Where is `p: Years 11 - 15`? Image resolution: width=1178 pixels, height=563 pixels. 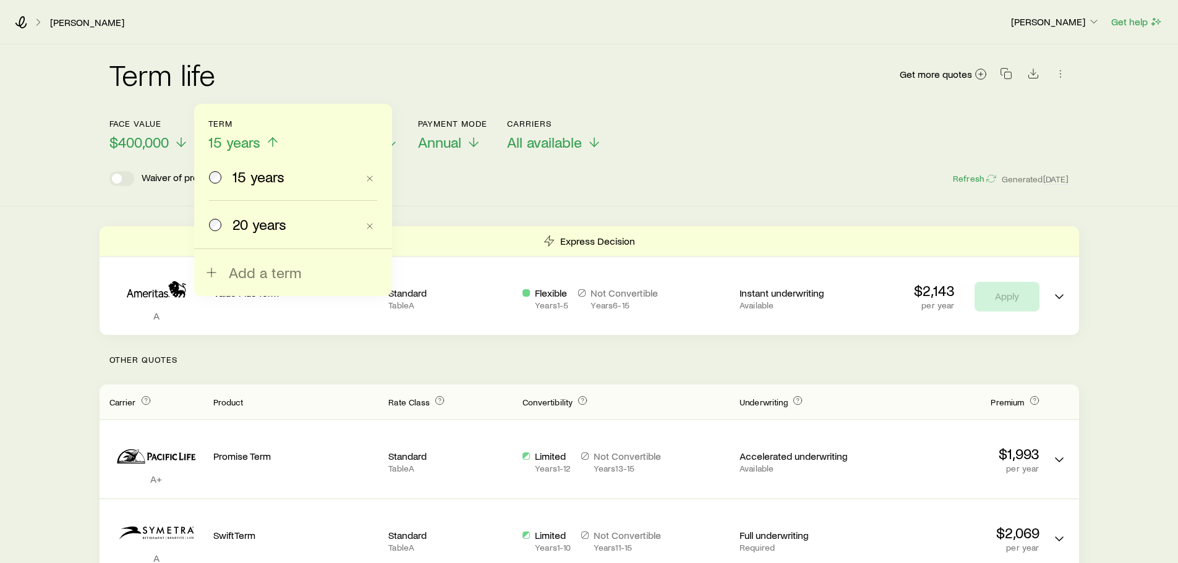
p: Years 11 - 15 is located at coordinates (627, 548).